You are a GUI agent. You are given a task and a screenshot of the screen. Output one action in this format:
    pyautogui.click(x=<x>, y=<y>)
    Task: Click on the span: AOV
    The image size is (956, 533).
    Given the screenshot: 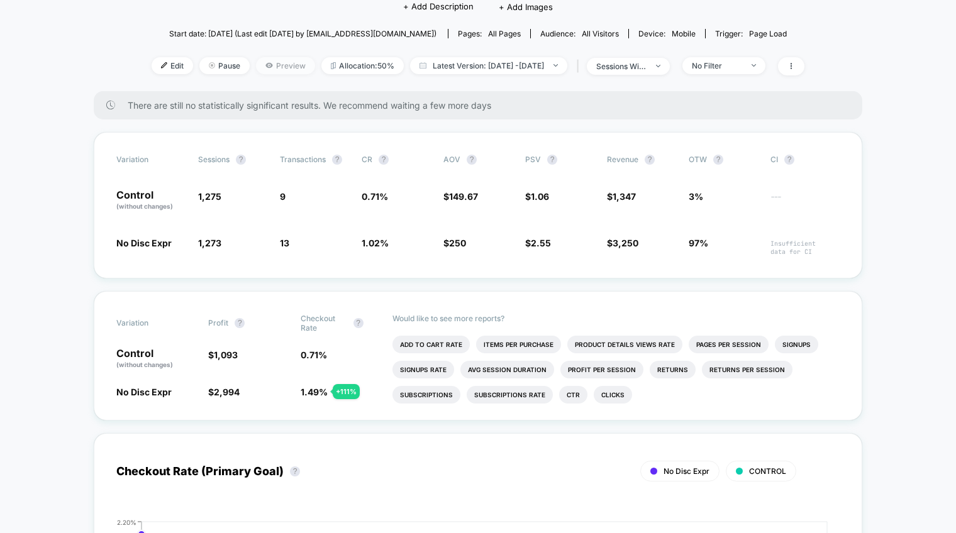 What is the action you would take?
    pyautogui.click(x=452, y=159)
    